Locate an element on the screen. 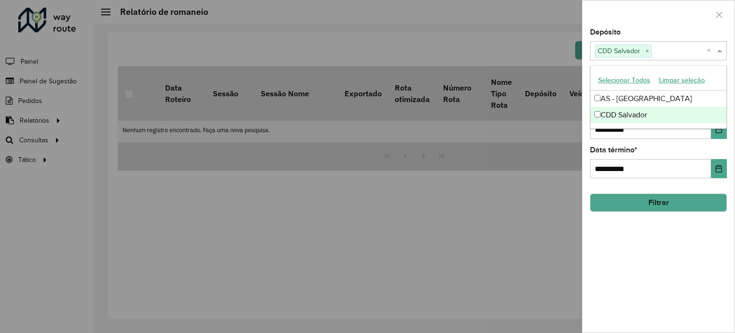 The image size is (735, 333). button: Filtrar is located at coordinates (659, 202).